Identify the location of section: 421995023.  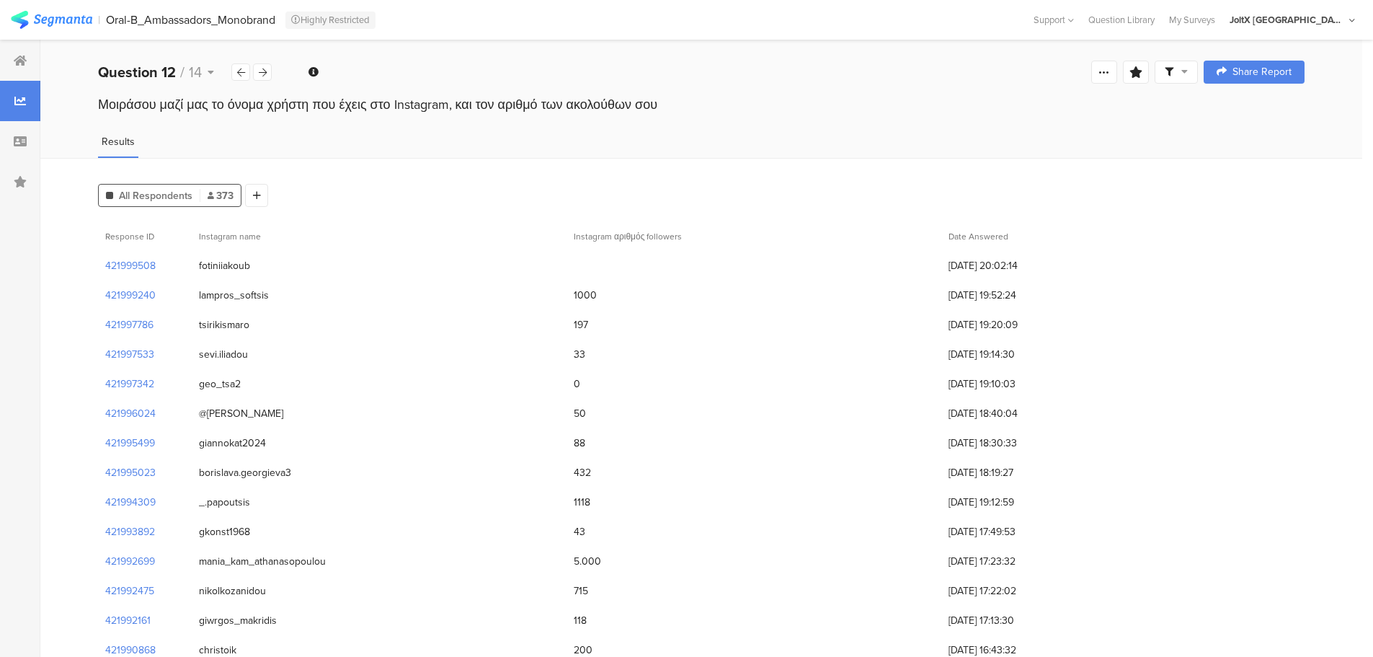
(130, 472).